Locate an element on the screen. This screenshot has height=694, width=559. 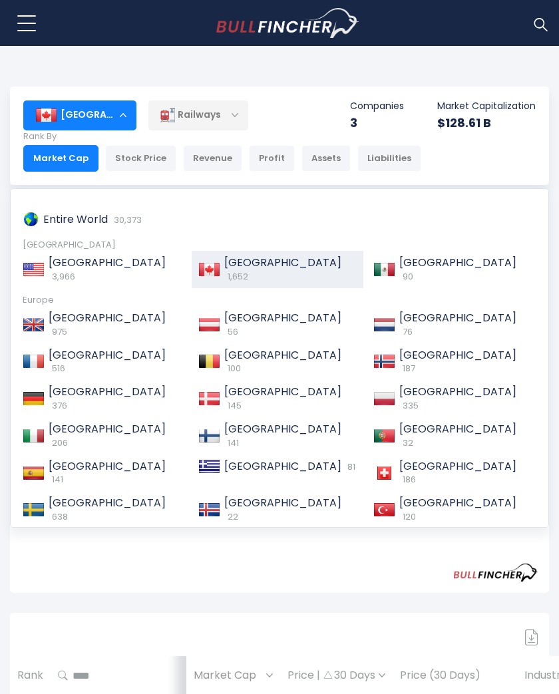
p: Companies is located at coordinates (377, 106).